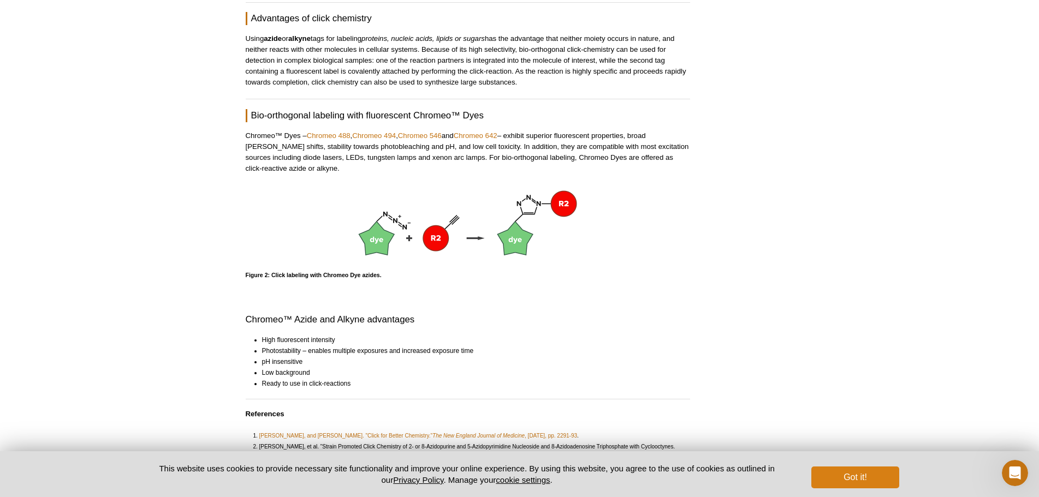 This screenshot has width=1039, height=497. What do you see at coordinates (313, 275) in the screenshot?
I see `strong: Figure 2: Click labeling with Chromeo Dye azides.` at bounding box center [313, 275].